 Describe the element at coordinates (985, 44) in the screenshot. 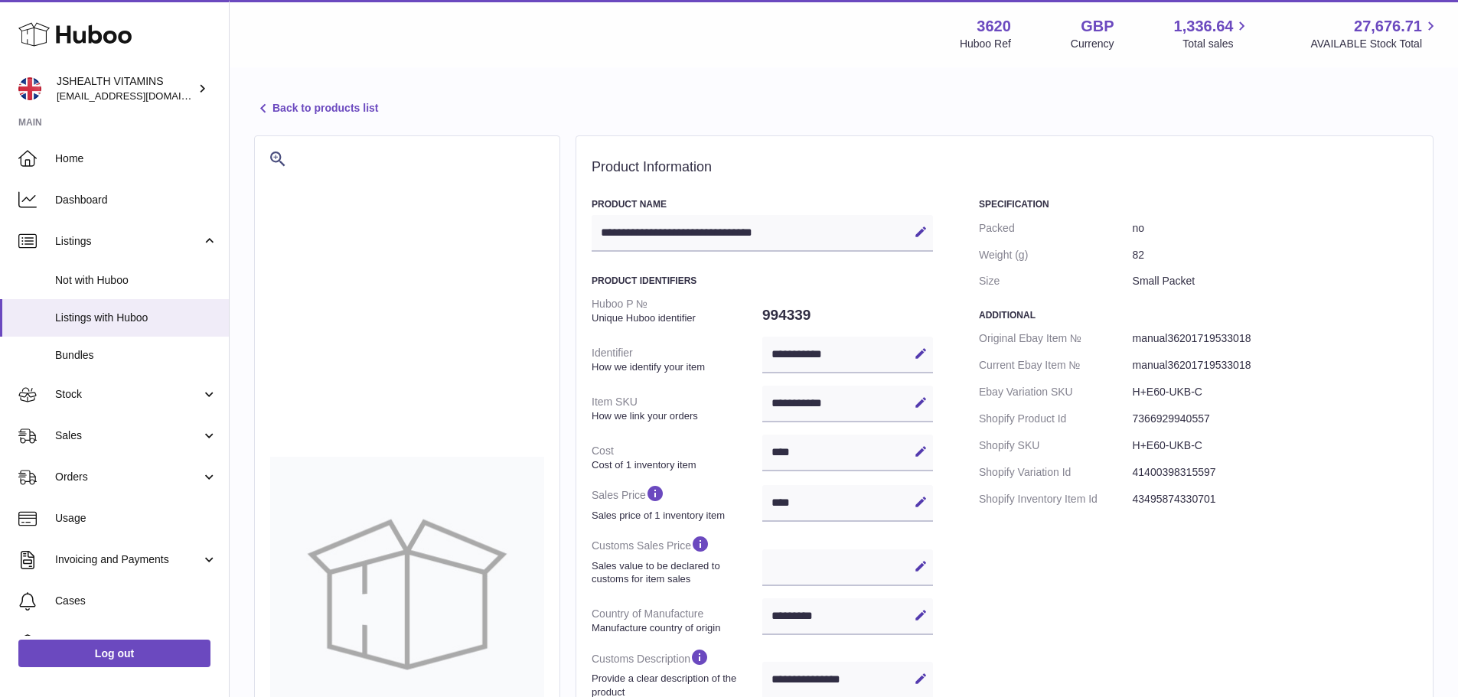

I see `div: Huboo Ref` at that location.